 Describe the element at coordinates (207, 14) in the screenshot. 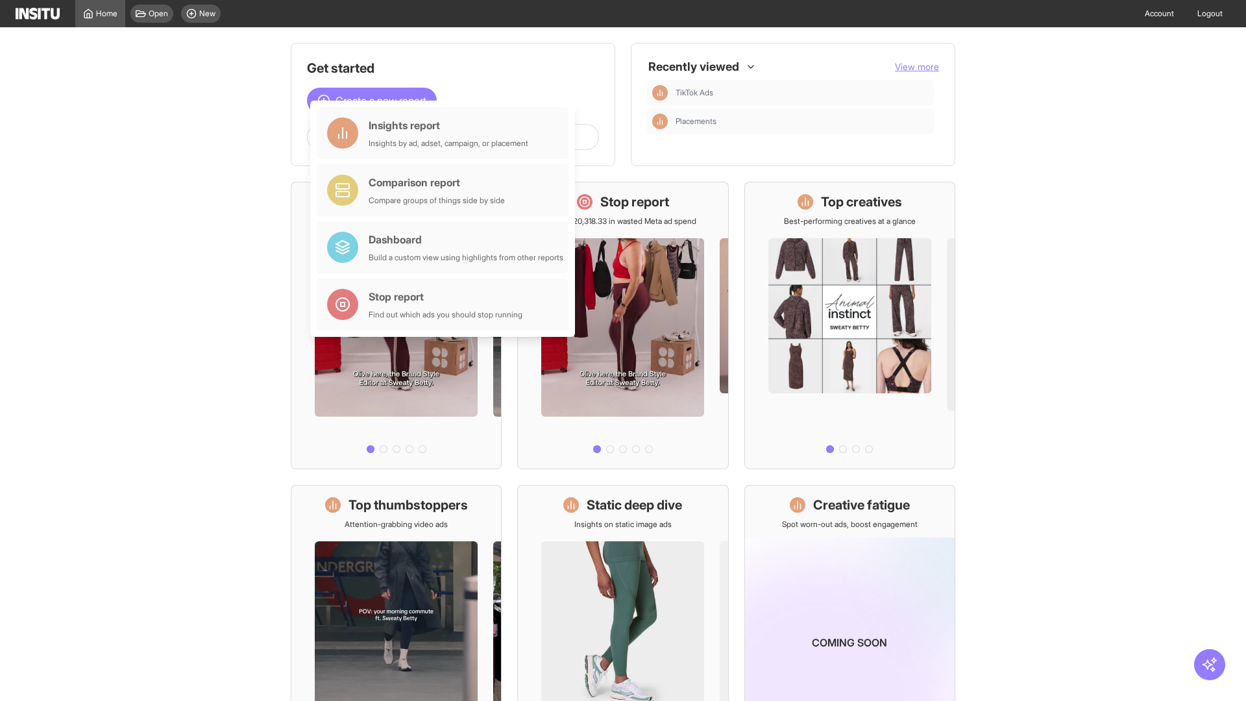

I see `span: New` at that location.